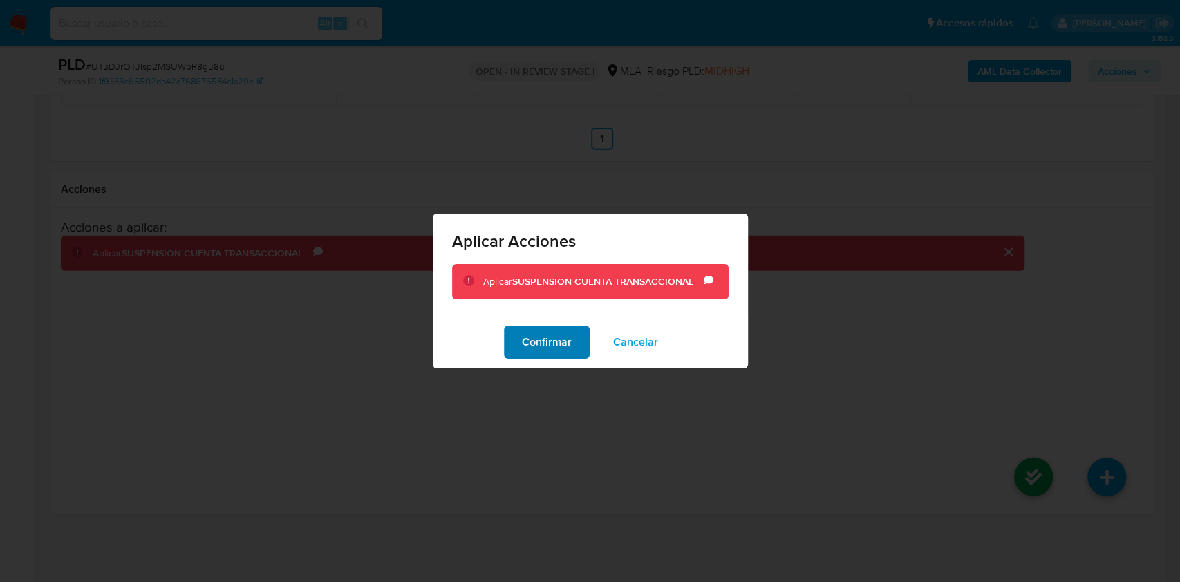  I want to click on div: Aplicar, so click(593, 282).